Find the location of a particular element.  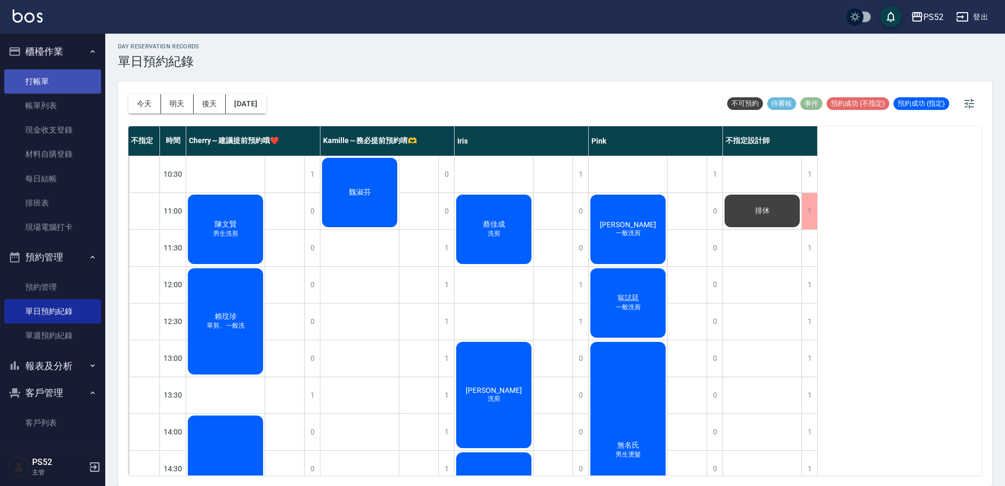

div: Cherry～建議提前預約哦❤️ is located at coordinates (253, 141).